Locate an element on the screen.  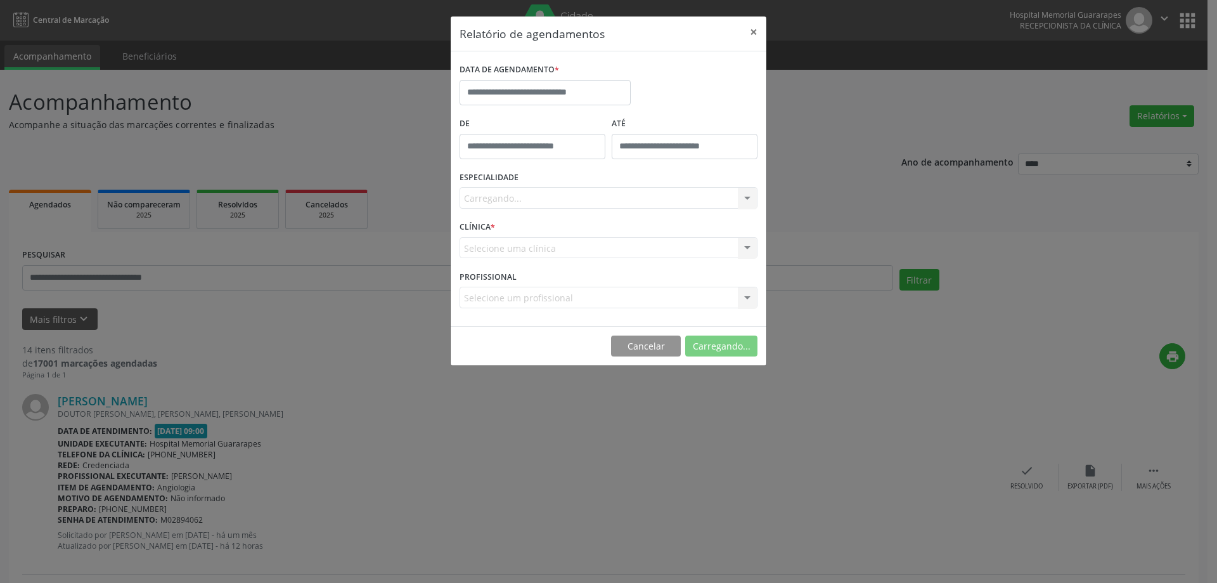
label: DATA DE AGENDAMENTO is located at coordinates (509, 70).